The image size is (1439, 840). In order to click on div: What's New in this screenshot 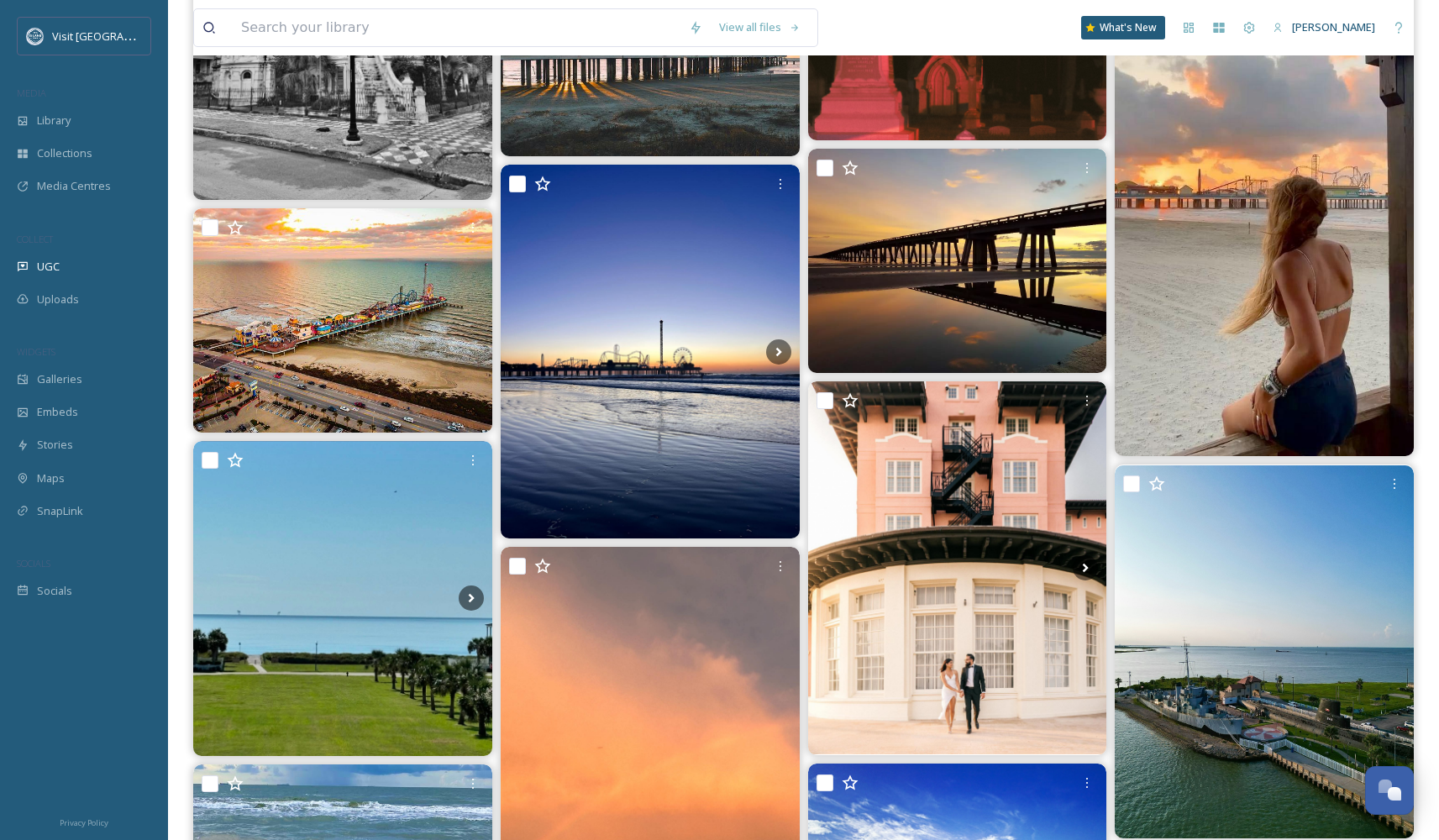, I will do `click(1123, 28)`.